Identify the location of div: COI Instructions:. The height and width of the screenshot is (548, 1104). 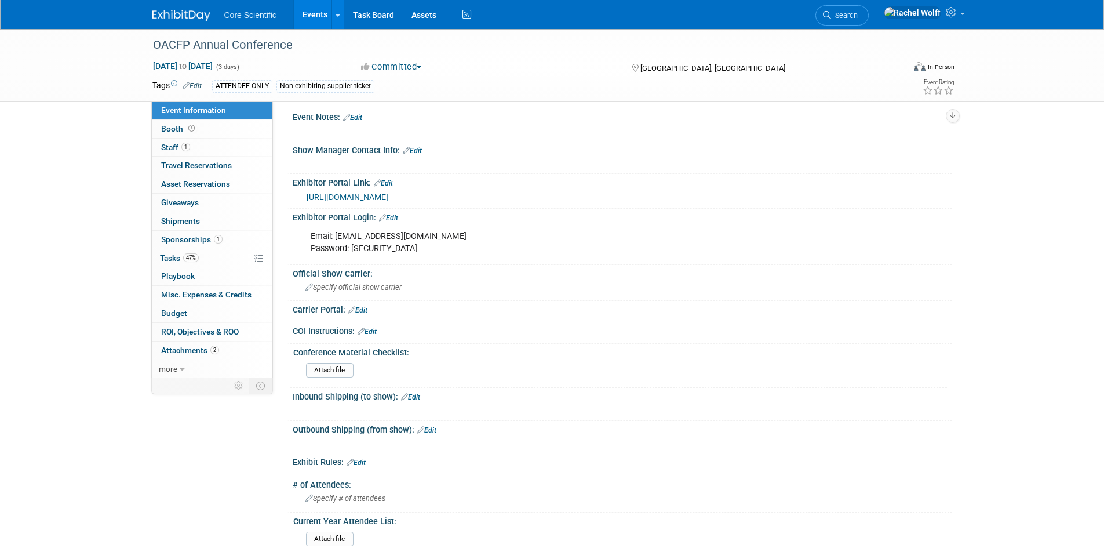
(623, 330).